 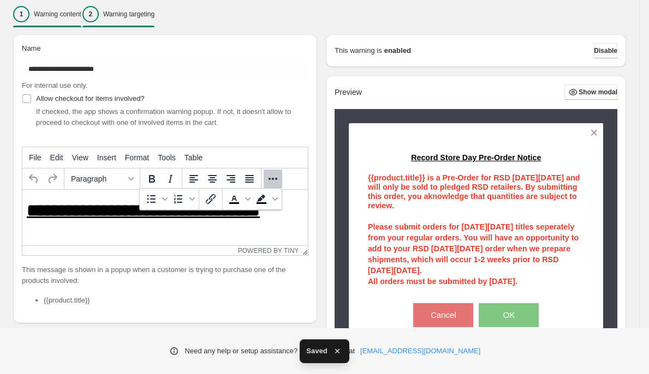 I want to click on button: Disable, so click(x=605, y=51).